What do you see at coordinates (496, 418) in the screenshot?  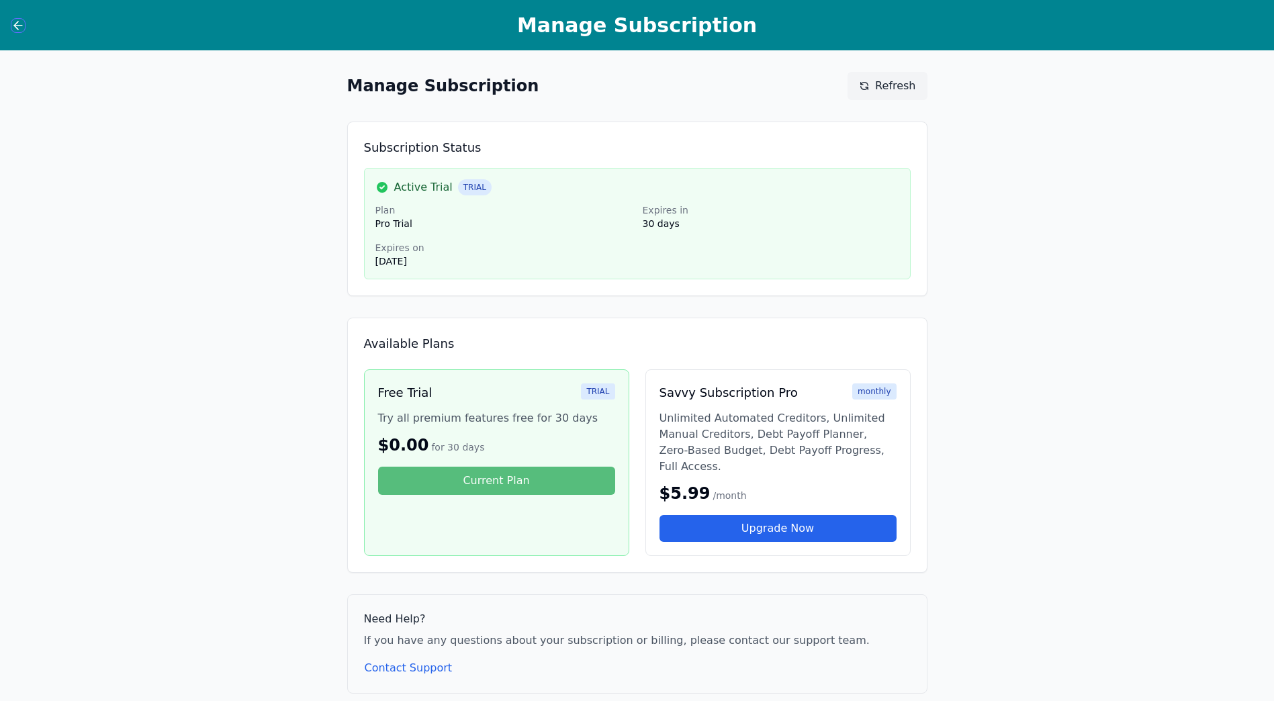 I see `p: Try all premium features free for 30 days` at bounding box center [496, 418].